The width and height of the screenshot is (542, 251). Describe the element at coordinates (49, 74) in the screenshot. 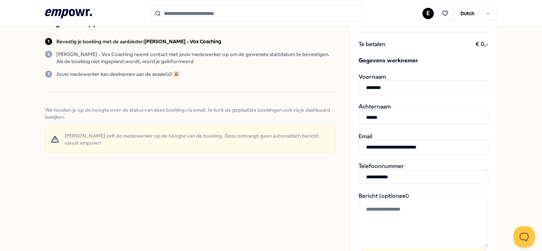

I see `div: 3` at that location.